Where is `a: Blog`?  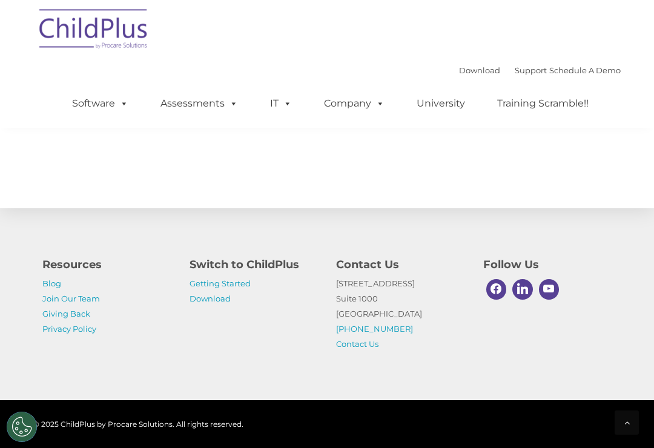
a: Blog is located at coordinates (51, 284).